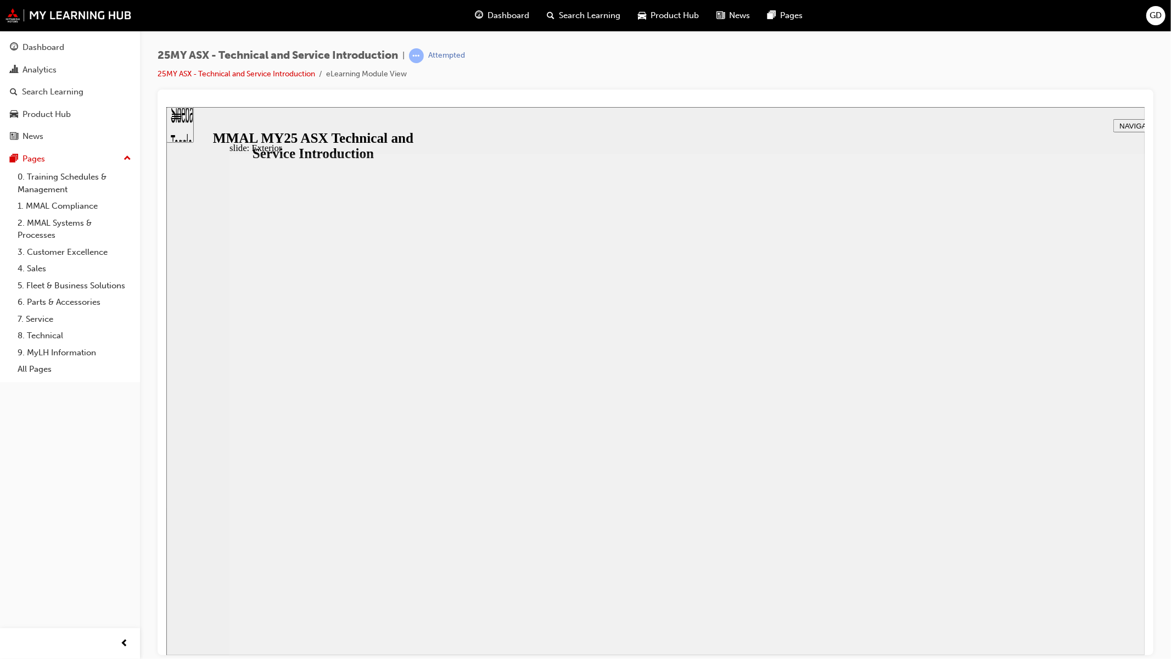 This screenshot has width=1171, height=659. Describe the element at coordinates (70, 92) in the screenshot. I see `button: DashboardAnalyticsSearch LearningProduct HubNews` at that location.